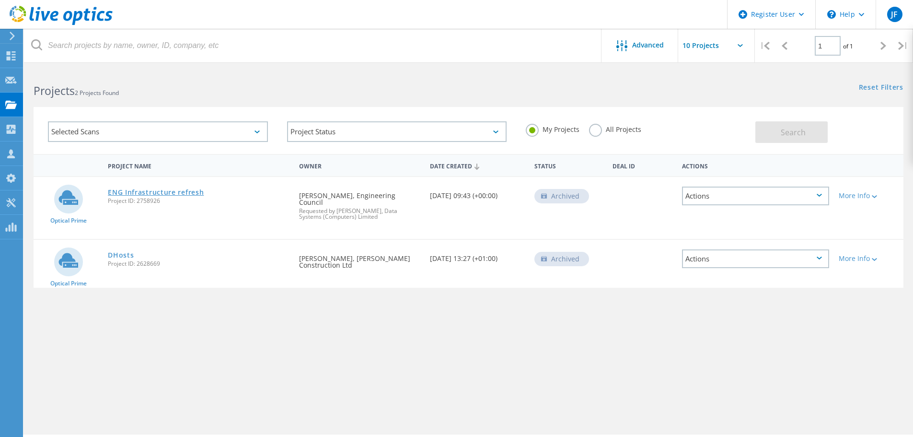  Describe the element at coordinates (832, 14) in the screenshot. I see `svg: \n` at that location.